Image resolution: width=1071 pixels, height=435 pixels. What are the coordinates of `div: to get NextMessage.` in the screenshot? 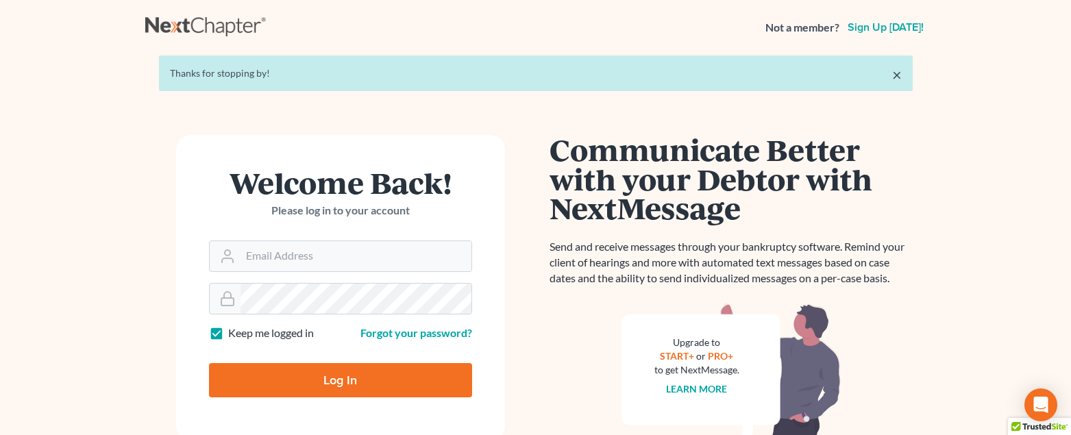 It's located at (697, 370).